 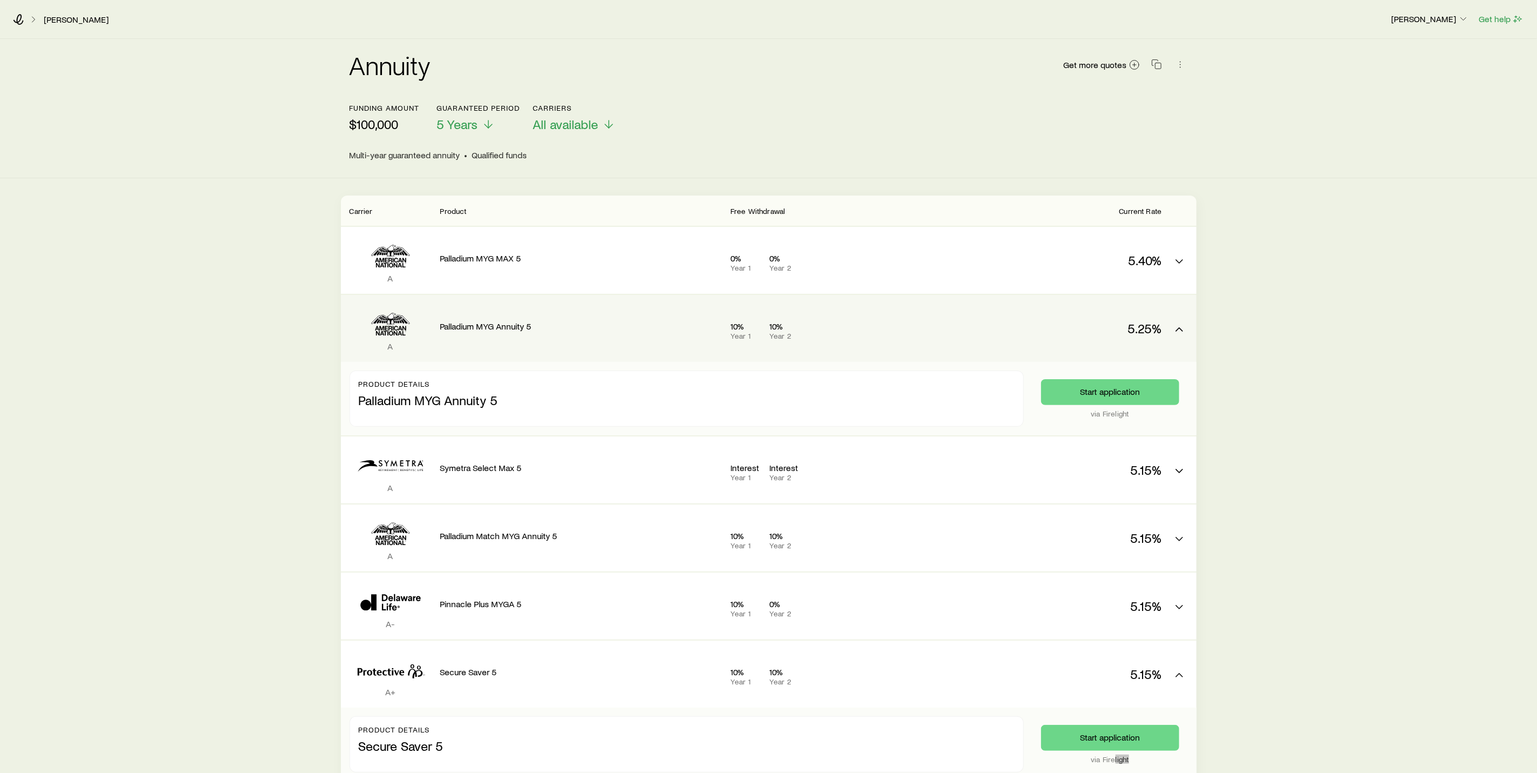 What do you see at coordinates (574, 118) in the screenshot?
I see `button: CarriersAll available` at bounding box center [574, 118].